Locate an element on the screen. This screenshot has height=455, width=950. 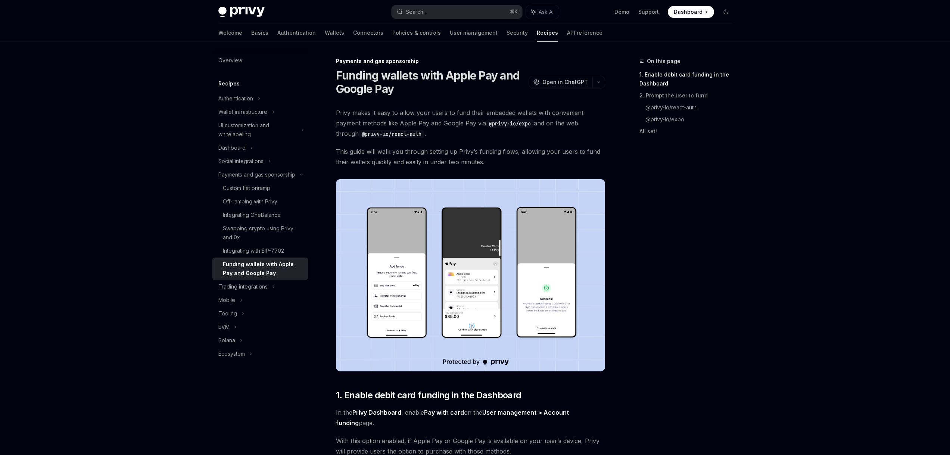
span: ⌘ K is located at coordinates (514, 12).